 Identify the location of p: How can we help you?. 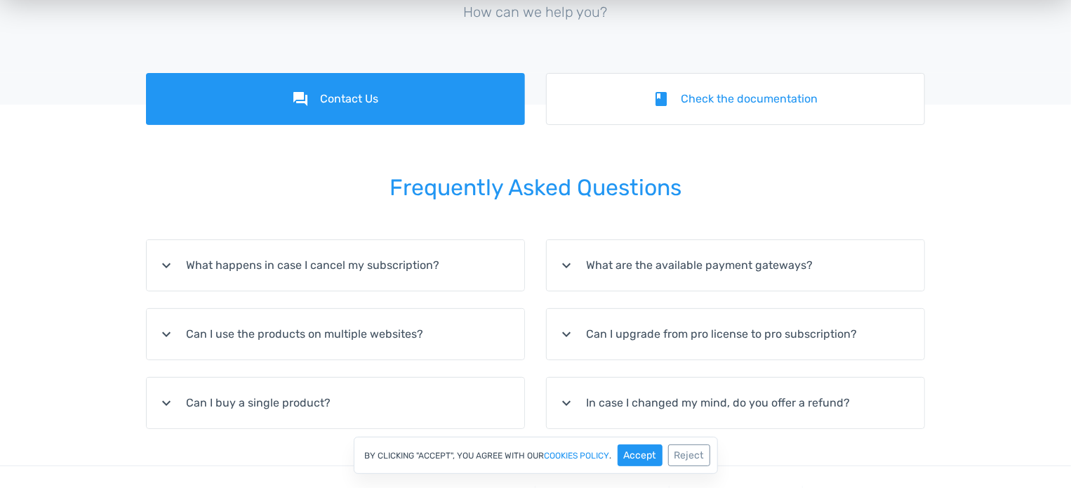
(536, 12).